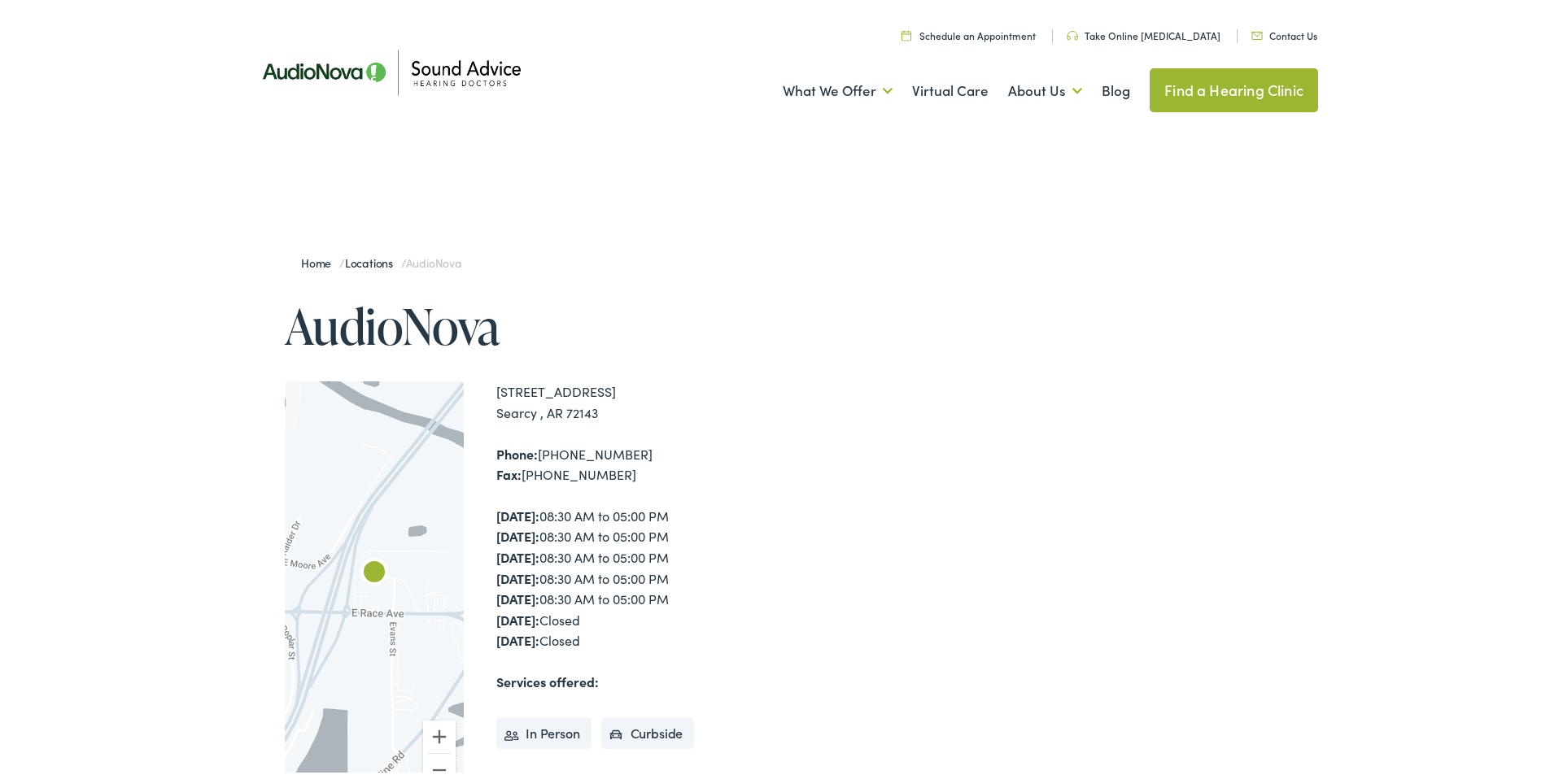  What do you see at coordinates (1257, 33) in the screenshot?
I see `img: Icon representing mail communication in a unique green color, indicative of contact or communicat...` at bounding box center [1257, 33].